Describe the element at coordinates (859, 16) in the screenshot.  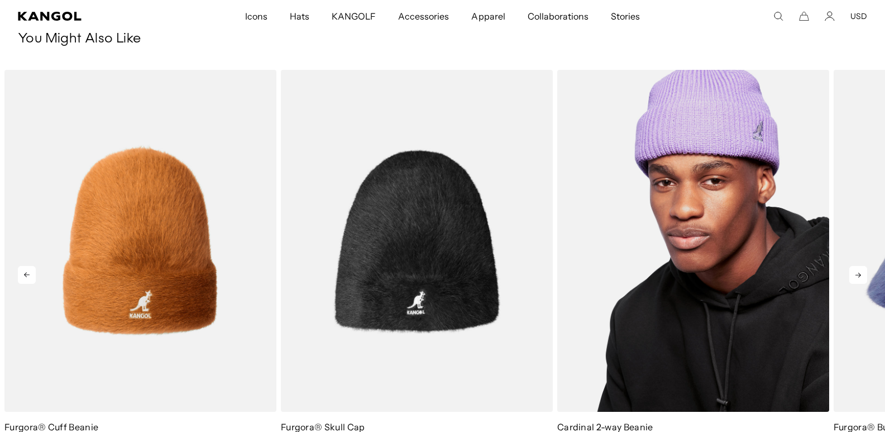
I see `button: USD` at that location.